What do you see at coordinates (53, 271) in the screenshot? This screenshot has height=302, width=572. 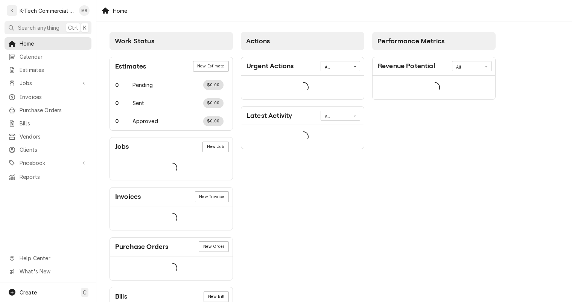 I see `span: What's New` at bounding box center [53, 271].